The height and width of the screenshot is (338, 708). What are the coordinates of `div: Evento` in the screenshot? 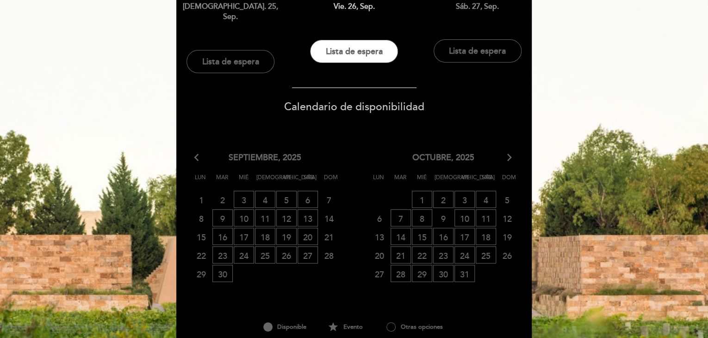 It's located at (345, 327).